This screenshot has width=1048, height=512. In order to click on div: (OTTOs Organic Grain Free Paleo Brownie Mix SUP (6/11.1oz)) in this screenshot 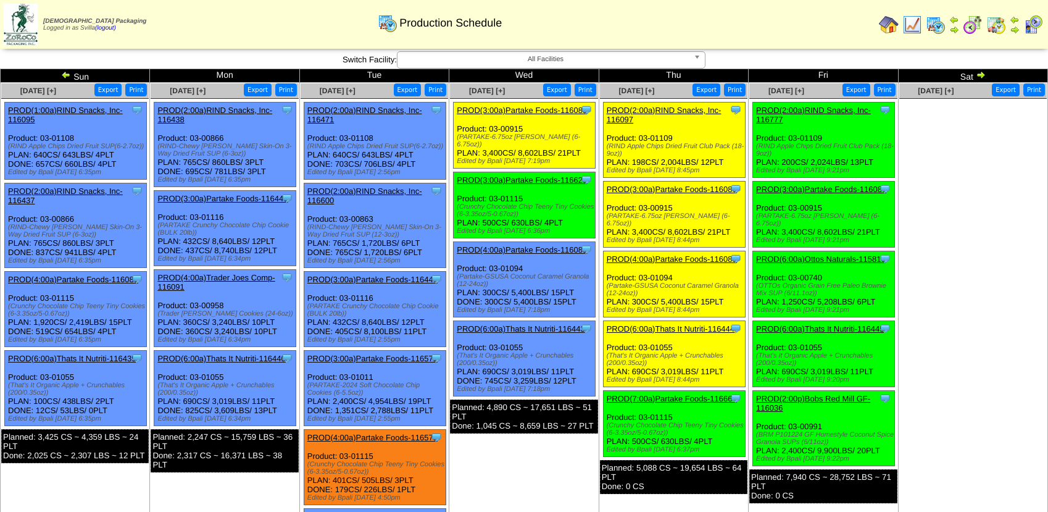, I will do `click(825, 289)`.